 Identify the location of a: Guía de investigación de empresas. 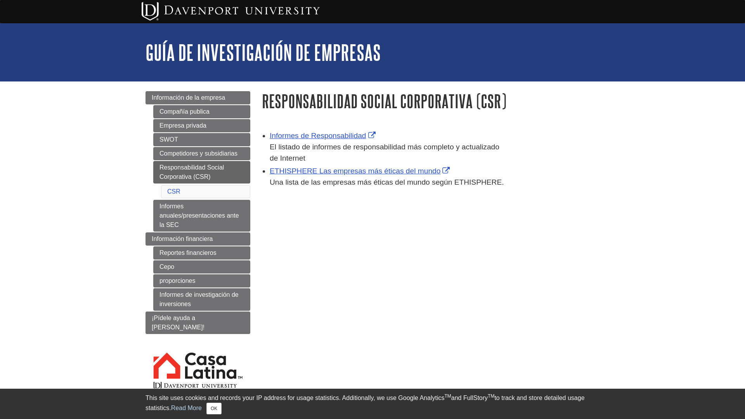
(263, 52).